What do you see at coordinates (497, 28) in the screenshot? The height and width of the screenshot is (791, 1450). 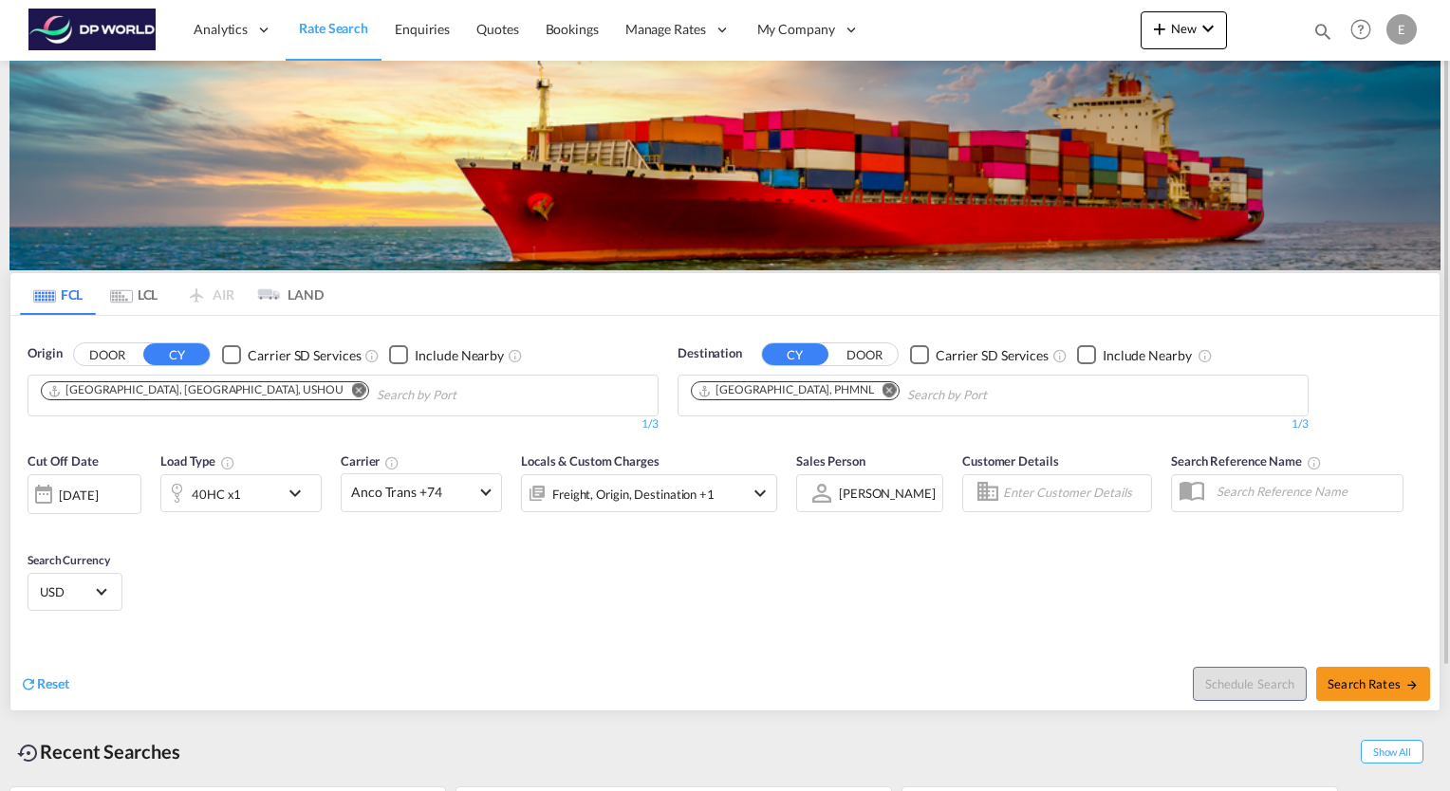 I see `span: Quotes` at bounding box center [497, 28].